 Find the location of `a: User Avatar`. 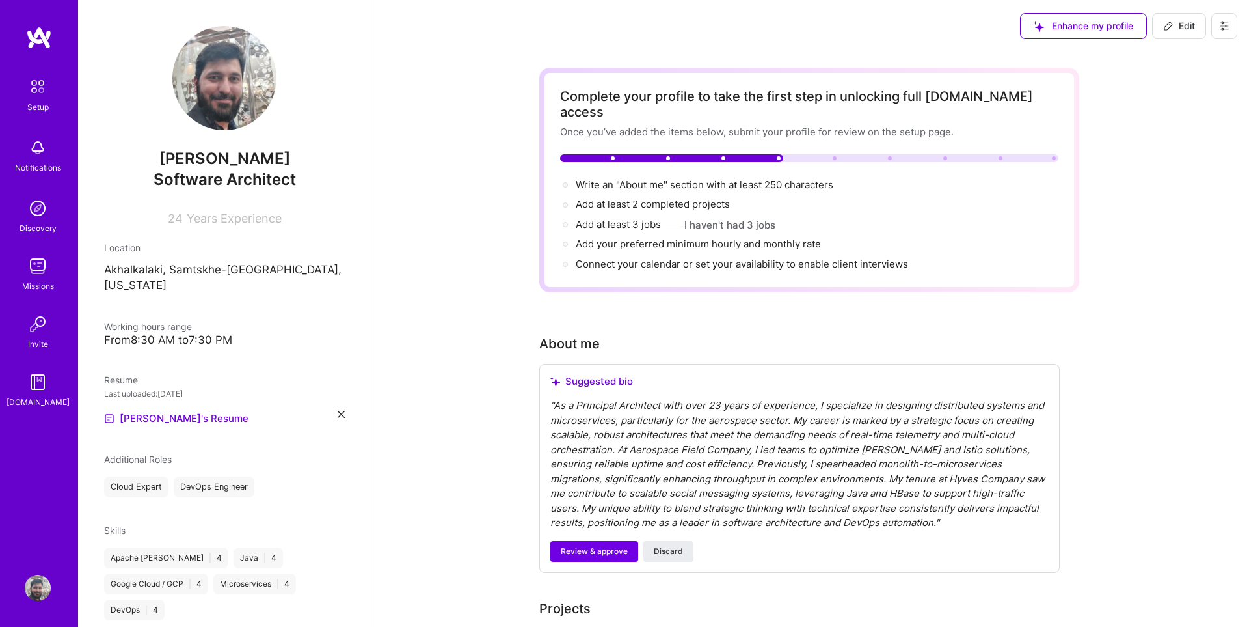

a: User Avatar is located at coordinates (38, 588).